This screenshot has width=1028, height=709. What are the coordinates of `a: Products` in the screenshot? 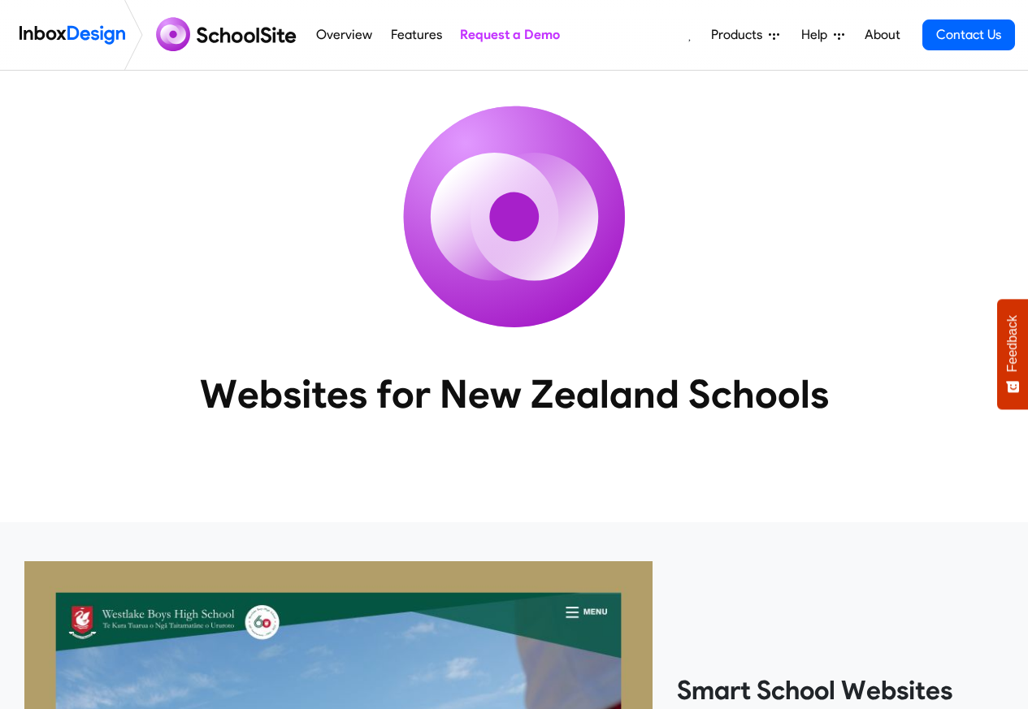 It's located at (745, 35).